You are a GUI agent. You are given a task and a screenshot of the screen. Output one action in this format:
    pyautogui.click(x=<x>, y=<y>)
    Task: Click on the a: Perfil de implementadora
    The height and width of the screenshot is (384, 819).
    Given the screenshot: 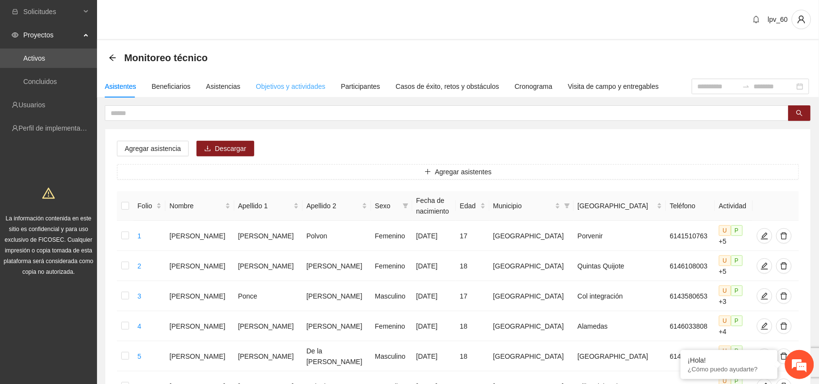 What is the action you would take?
    pyautogui.click(x=56, y=128)
    